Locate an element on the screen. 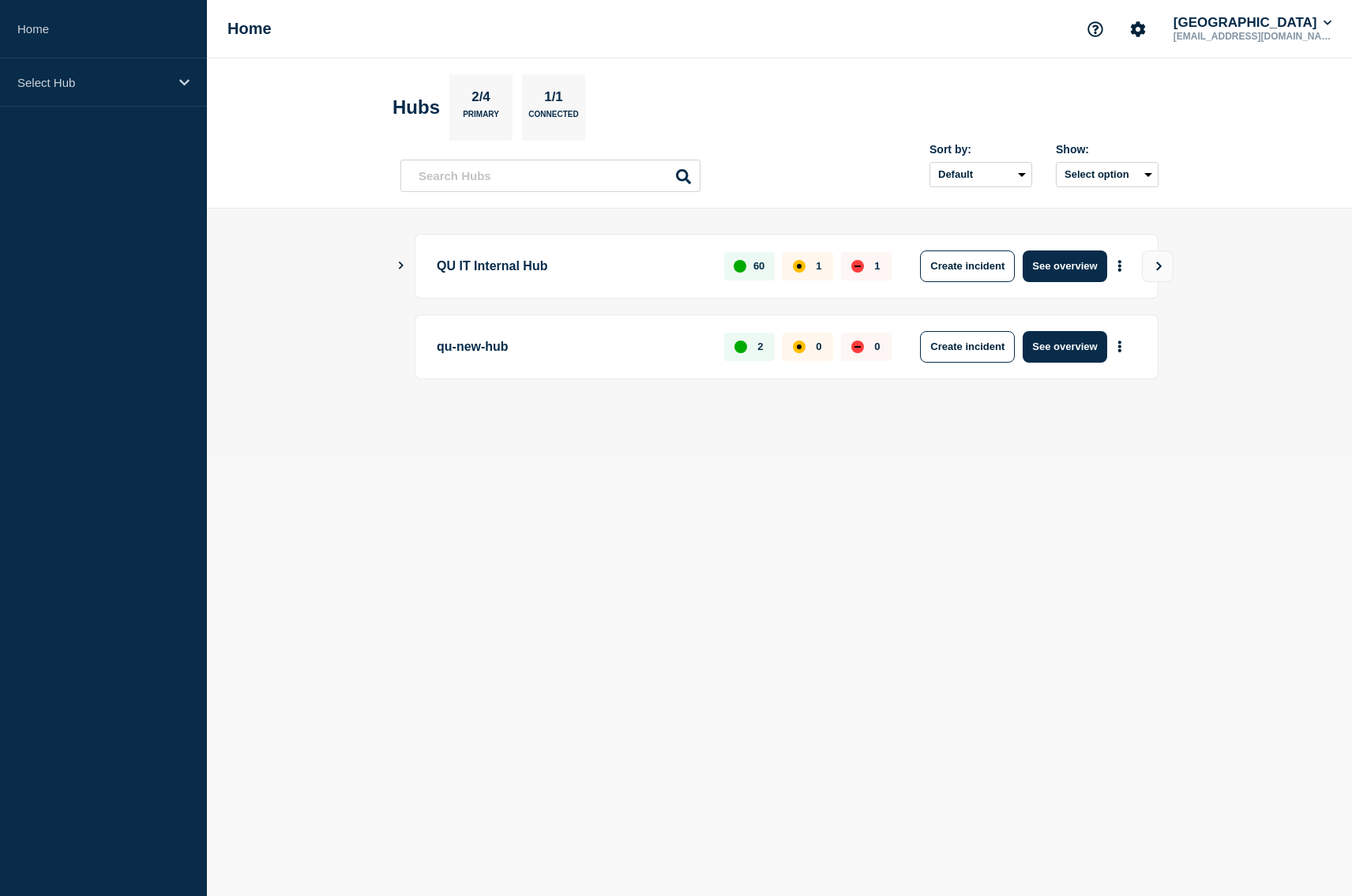 The image size is (1352, 896). p: 1/1 is located at coordinates (554, 100).